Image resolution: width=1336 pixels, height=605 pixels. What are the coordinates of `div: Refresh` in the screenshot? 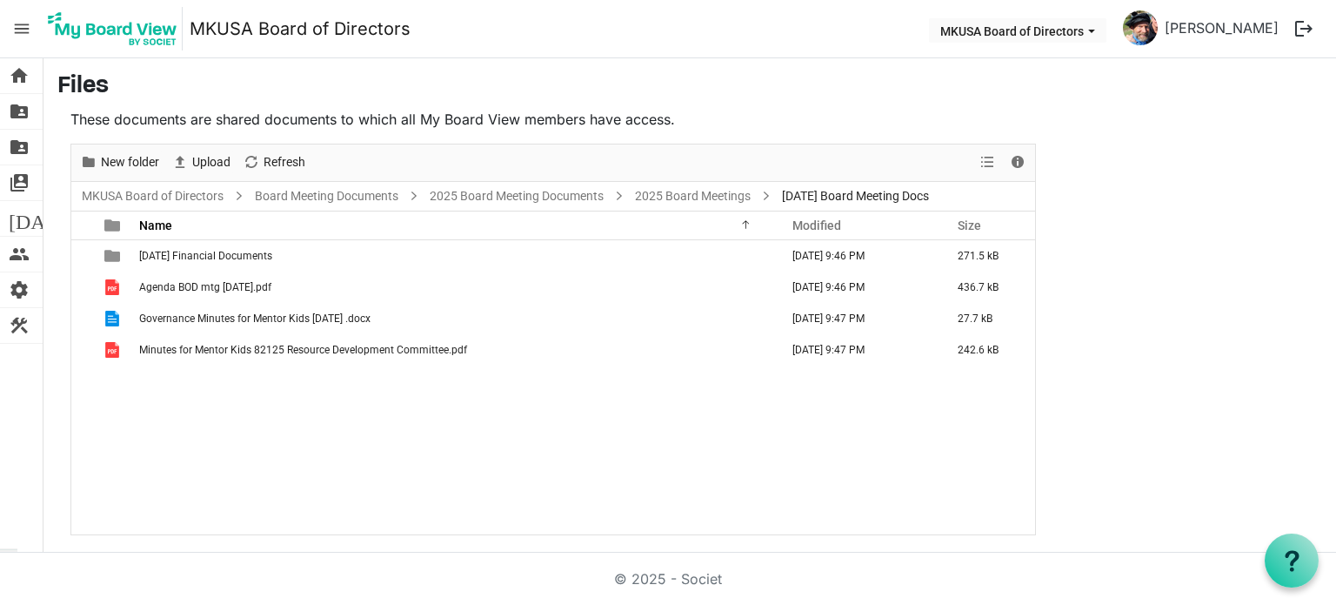 It's located at (274, 163).